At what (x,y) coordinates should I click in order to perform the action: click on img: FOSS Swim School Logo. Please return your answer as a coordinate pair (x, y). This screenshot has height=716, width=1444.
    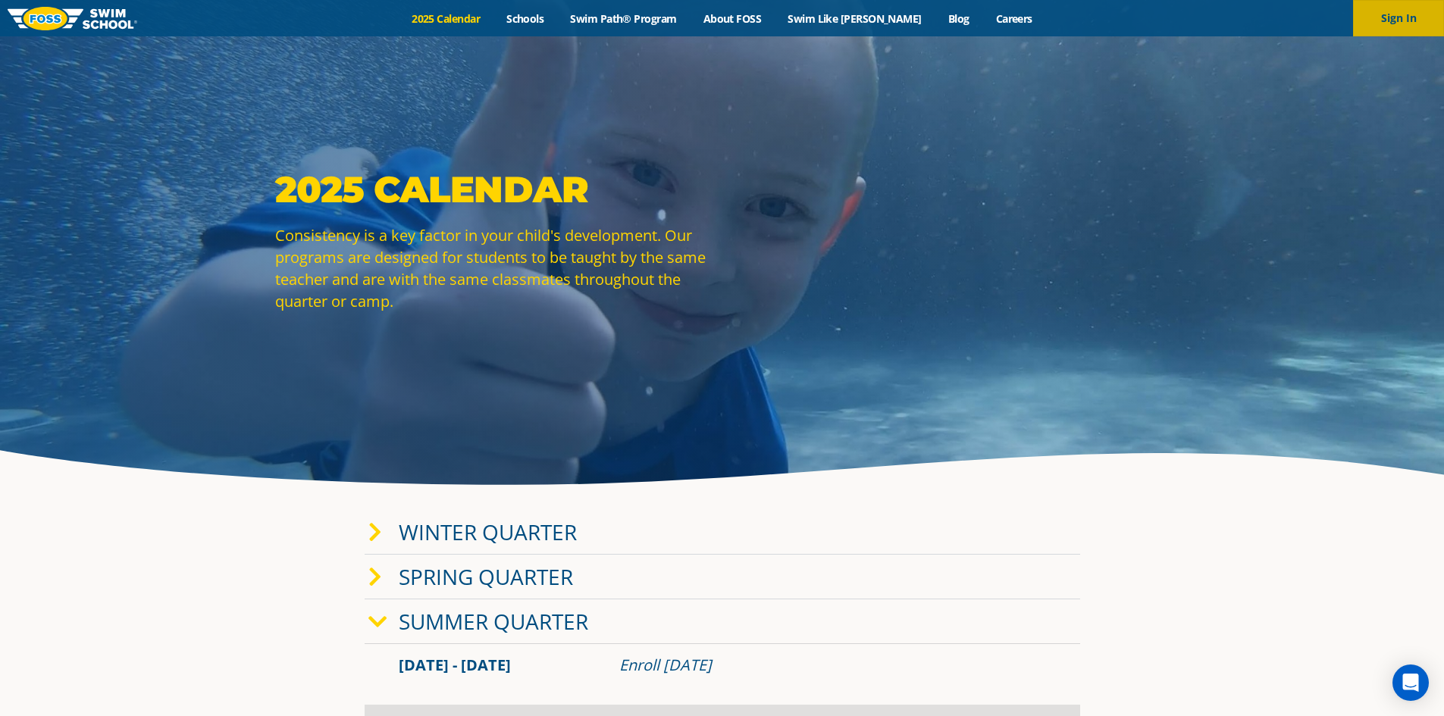
    Looking at the image, I should click on (72, 18).